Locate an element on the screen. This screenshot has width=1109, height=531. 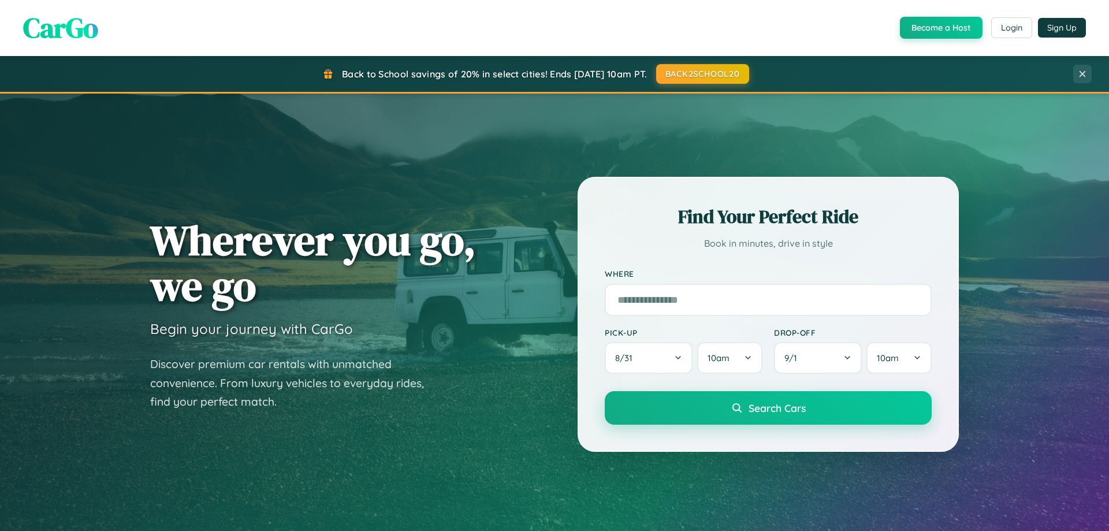
span: 9 / 1 is located at coordinates (794, 358).